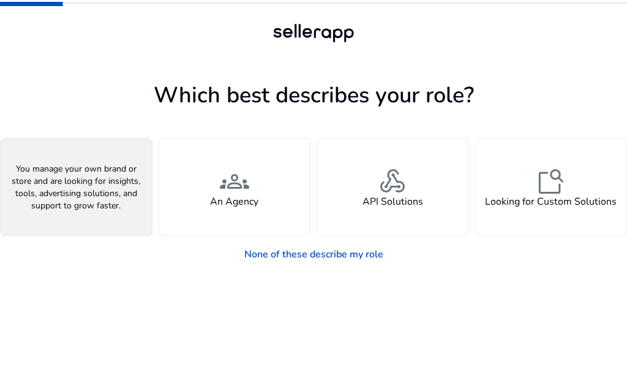  What do you see at coordinates (314, 254) in the screenshot?
I see `a: None of these describe my role` at bounding box center [314, 254].